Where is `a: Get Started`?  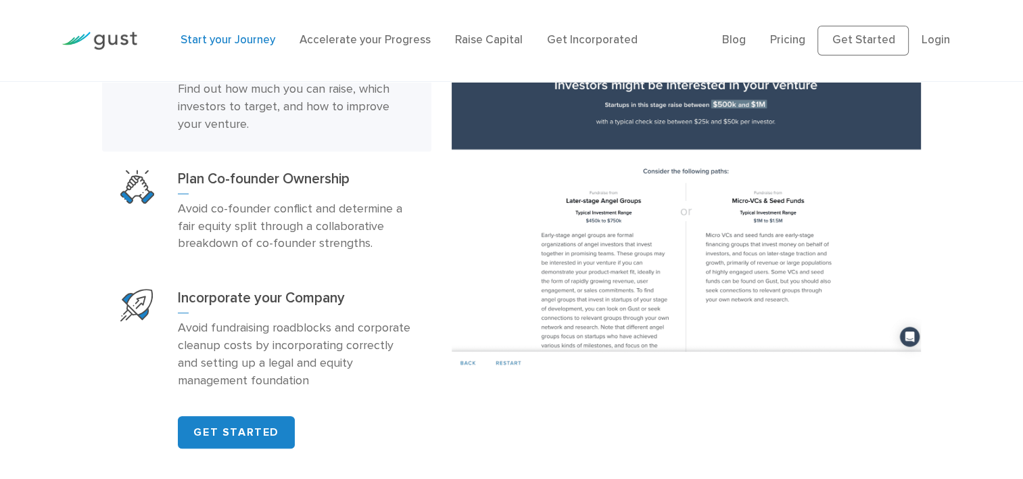 a: Get Started is located at coordinates (863, 41).